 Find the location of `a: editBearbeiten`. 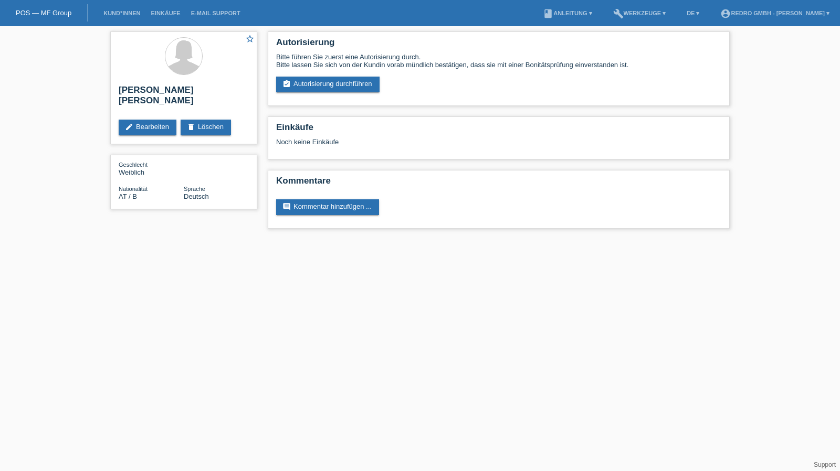

a: editBearbeiten is located at coordinates (147, 128).